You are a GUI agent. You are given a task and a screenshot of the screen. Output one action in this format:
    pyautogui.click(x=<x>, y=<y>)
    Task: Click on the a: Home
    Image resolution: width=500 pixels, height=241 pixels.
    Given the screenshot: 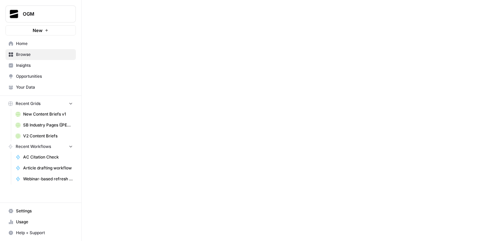 What is the action you would take?
    pyautogui.click(x=40, y=44)
    